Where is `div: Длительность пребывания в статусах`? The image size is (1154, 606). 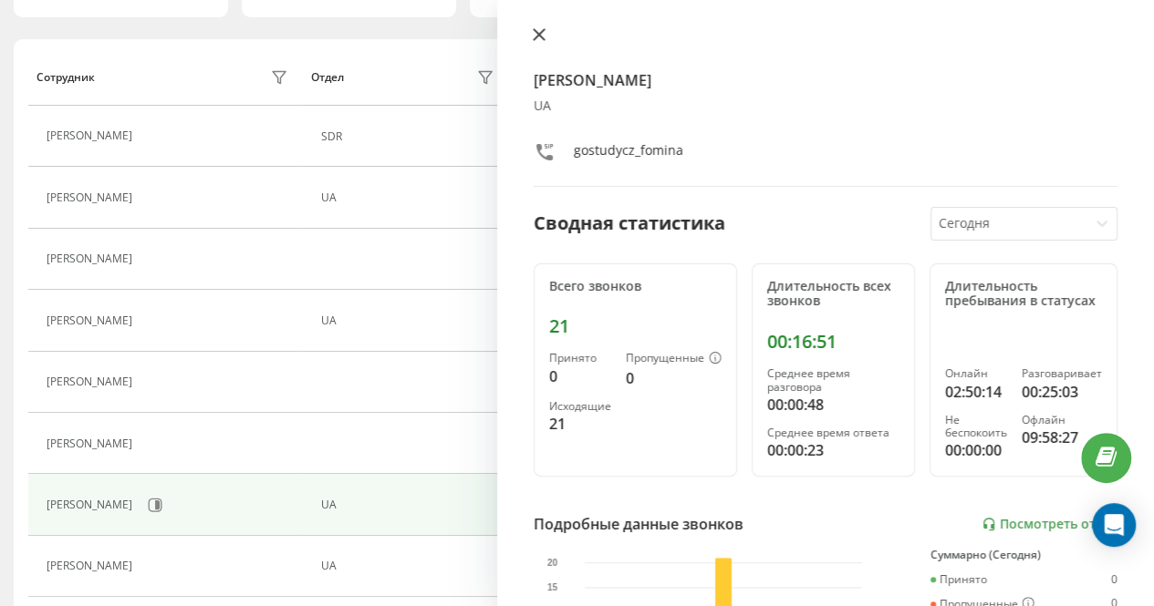
div: Длительность пребывания в статусах is located at coordinates (1023, 295).